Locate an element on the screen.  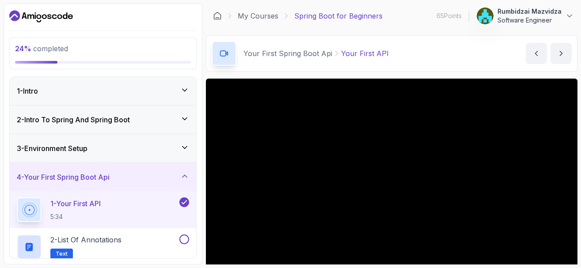
span: 24 % is located at coordinates (23, 49).